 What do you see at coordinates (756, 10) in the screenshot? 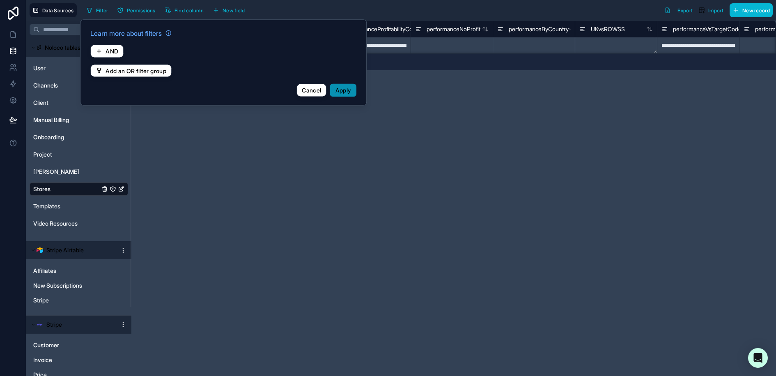
I see `span: New record` at bounding box center [756, 10].